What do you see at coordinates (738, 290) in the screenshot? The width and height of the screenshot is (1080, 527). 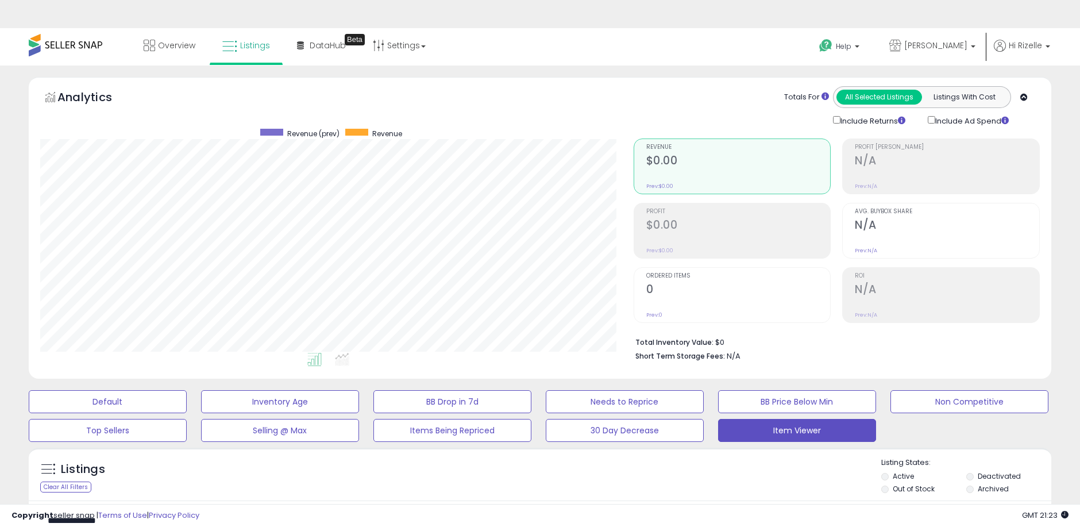 I see `h2: 0` at bounding box center [738, 290].